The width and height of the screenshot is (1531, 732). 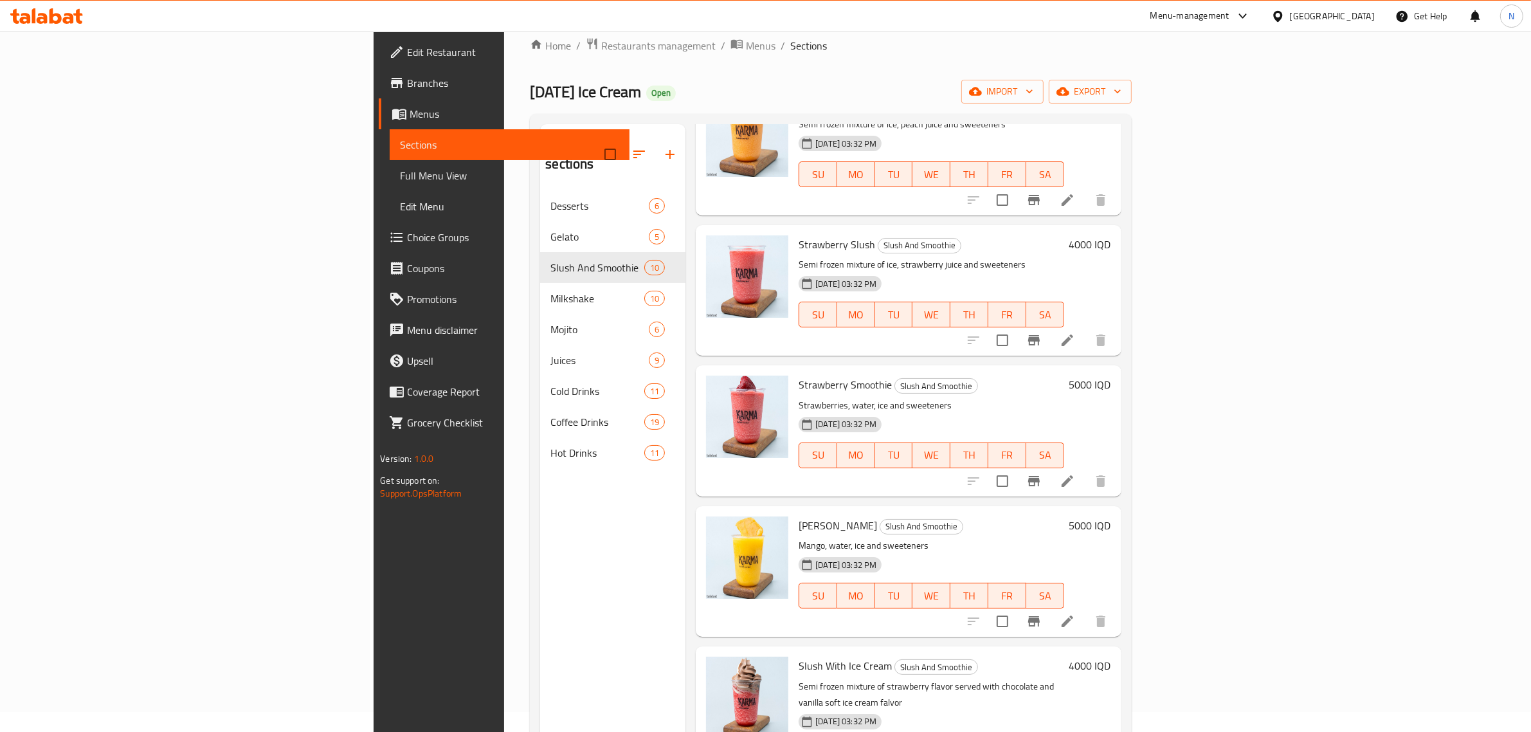 What do you see at coordinates (659, 46) in the screenshot?
I see `span: Restaurants management` at bounding box center [659, 46].